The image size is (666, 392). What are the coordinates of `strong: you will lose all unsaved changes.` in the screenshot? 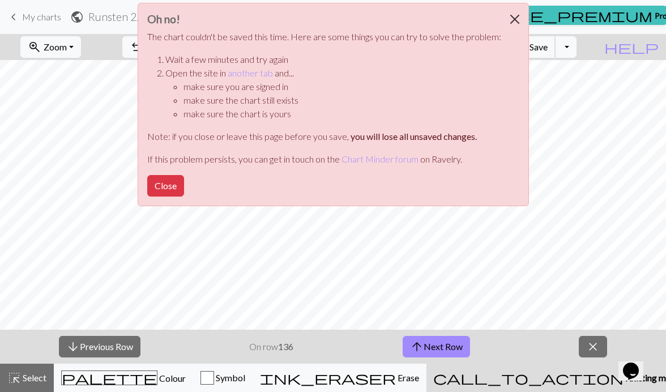 It's located at (414, 136).